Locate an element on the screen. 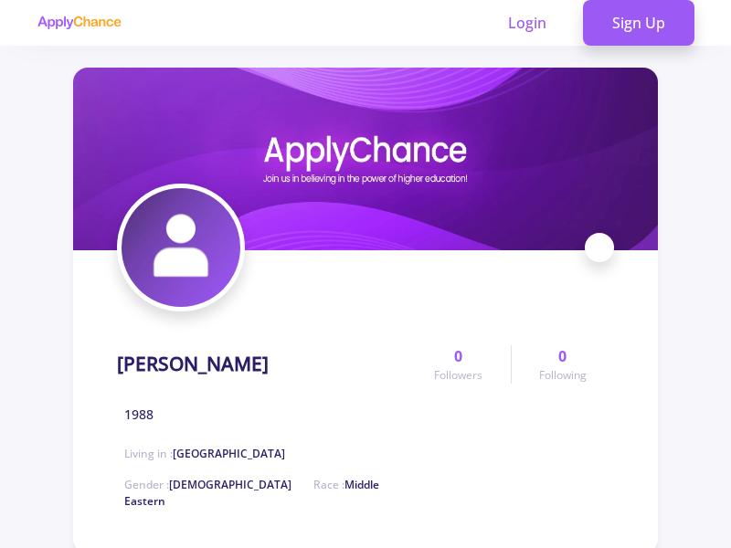 This screenshot has width=731, height=548. img: applychance logo text only is located at coordinates (79, 23).